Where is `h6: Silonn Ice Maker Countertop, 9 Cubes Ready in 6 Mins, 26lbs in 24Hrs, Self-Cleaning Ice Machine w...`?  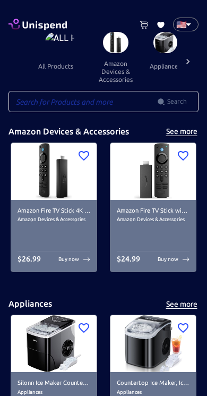 h6: Silonn Ice Maker Countertop, 9 Cubes Ready in 6 Mins, 26lbs in 24Hrs, Self-Cleaning Ice Machine w... is located at coordinates (54, 383).